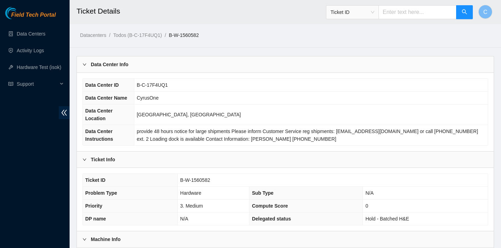  What do you see at coordinates (99, 135) in the screenshot?
I see `span: Data Center Instructions` at bounding box center [99, 135].